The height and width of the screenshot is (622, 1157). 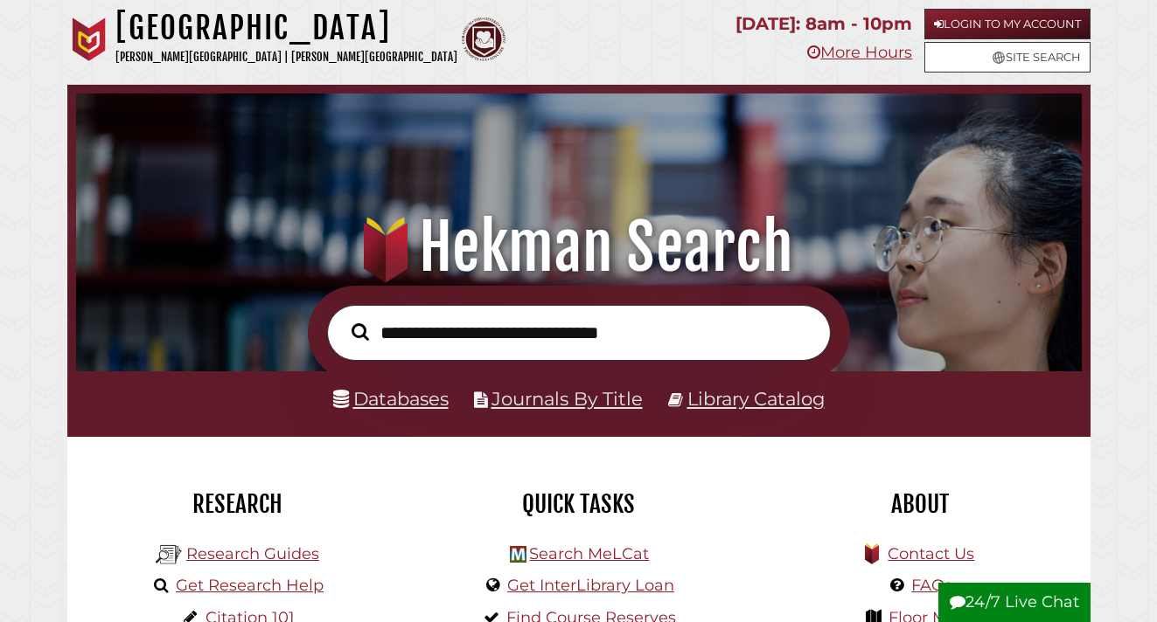 I want to click on a: Get InterLibrary Loan, so click(x=590, y=586).